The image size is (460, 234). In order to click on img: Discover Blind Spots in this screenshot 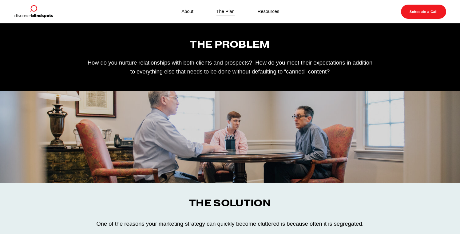, I will do `click(33, 12)`.